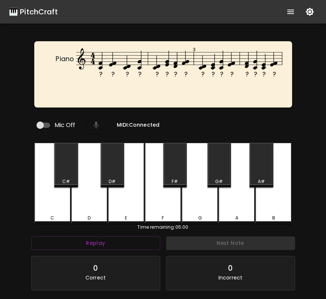  Describe the element at coordinates (230, 278) in the screenshot. I see `p: Incorrect` at that location.